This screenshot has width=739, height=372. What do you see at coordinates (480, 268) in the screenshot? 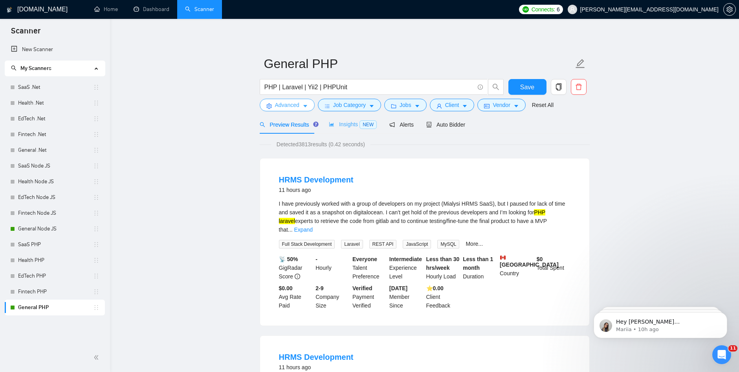
I see `div: Duration` at bounding box center [480, 268].